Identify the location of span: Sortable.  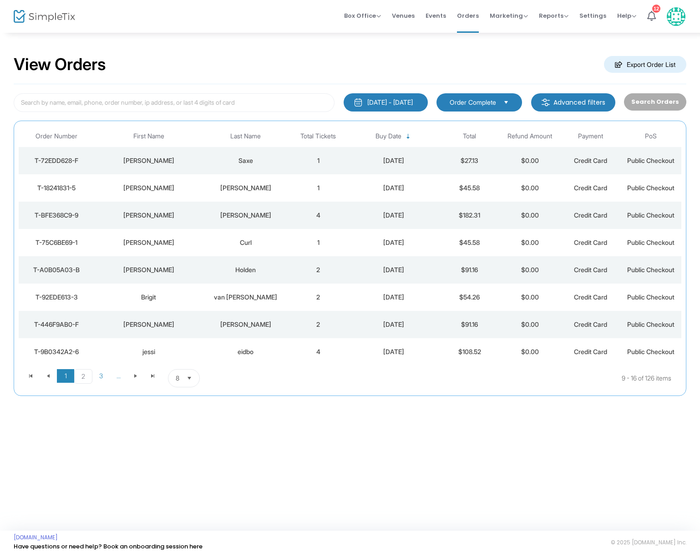
(408, 136).